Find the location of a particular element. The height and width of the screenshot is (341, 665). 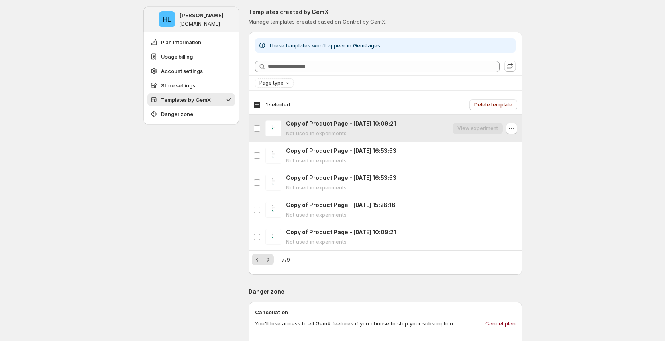

button: Plan information is located at coordinates (191, 42).